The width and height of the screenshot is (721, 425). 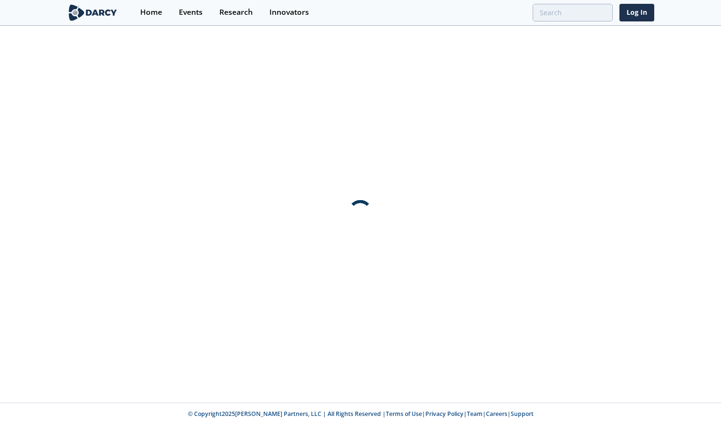 What do you see at coordinates (236, 12) in the screenshot?
I see `div: Research` at bounding box center [236, 12].